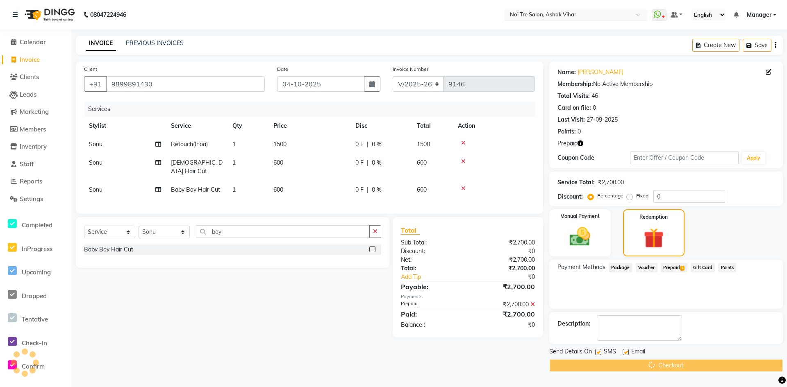  What do you see at coordinates (36, 147) in the screenshot?
I see `a: Inventory` at bounding box center [36, 147].